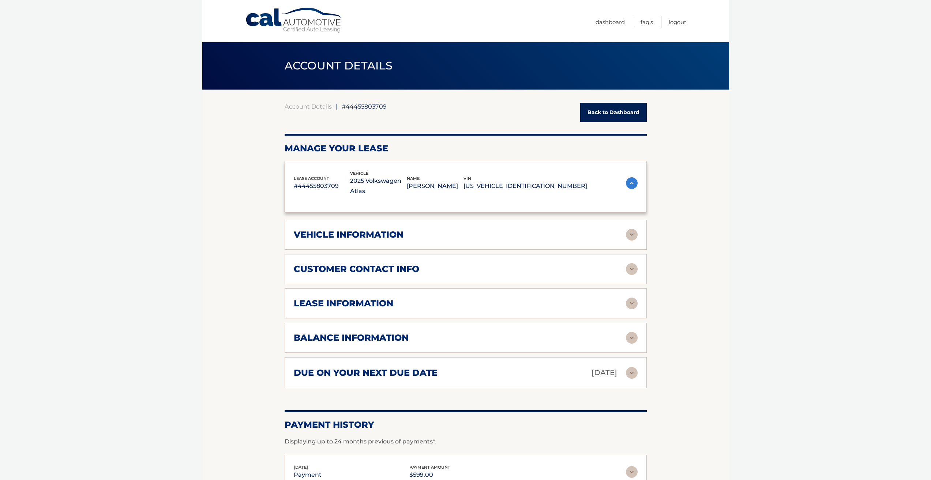 The height and width of the screenshot is (480, 931). I want to click on span: lease account, so click(311, 179).